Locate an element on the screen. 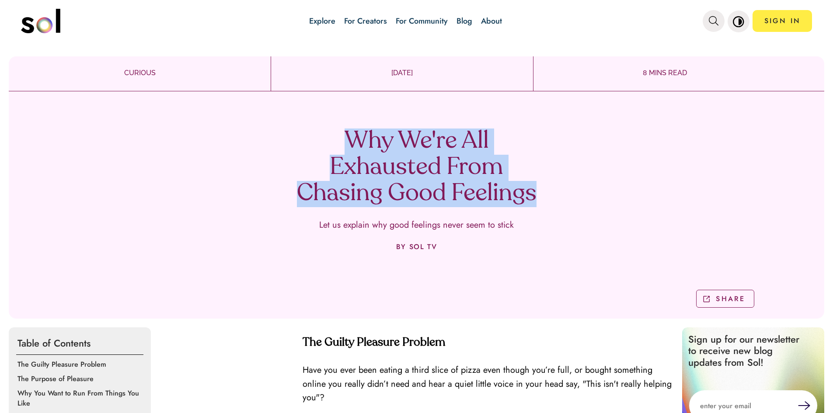 The image size is (833, 413). p: Why You Want to Run From Things You Like is located at coordinates (81, 398).